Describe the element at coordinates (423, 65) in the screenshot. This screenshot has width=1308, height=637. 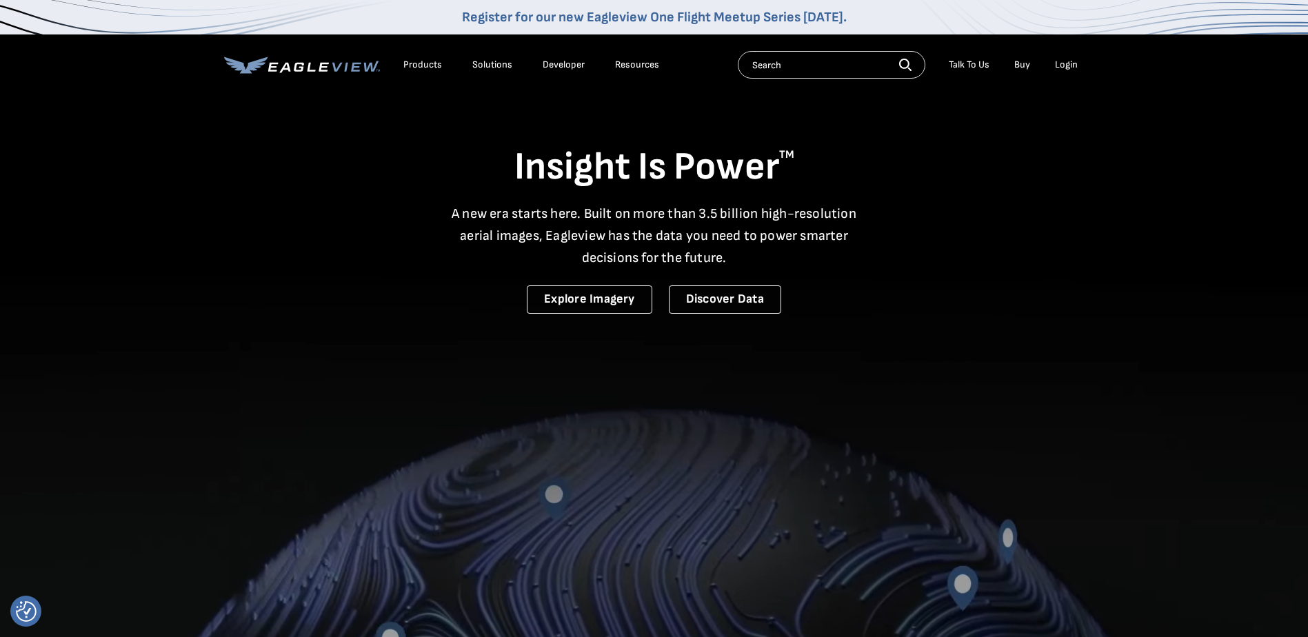
I see `div: Products` at that location.